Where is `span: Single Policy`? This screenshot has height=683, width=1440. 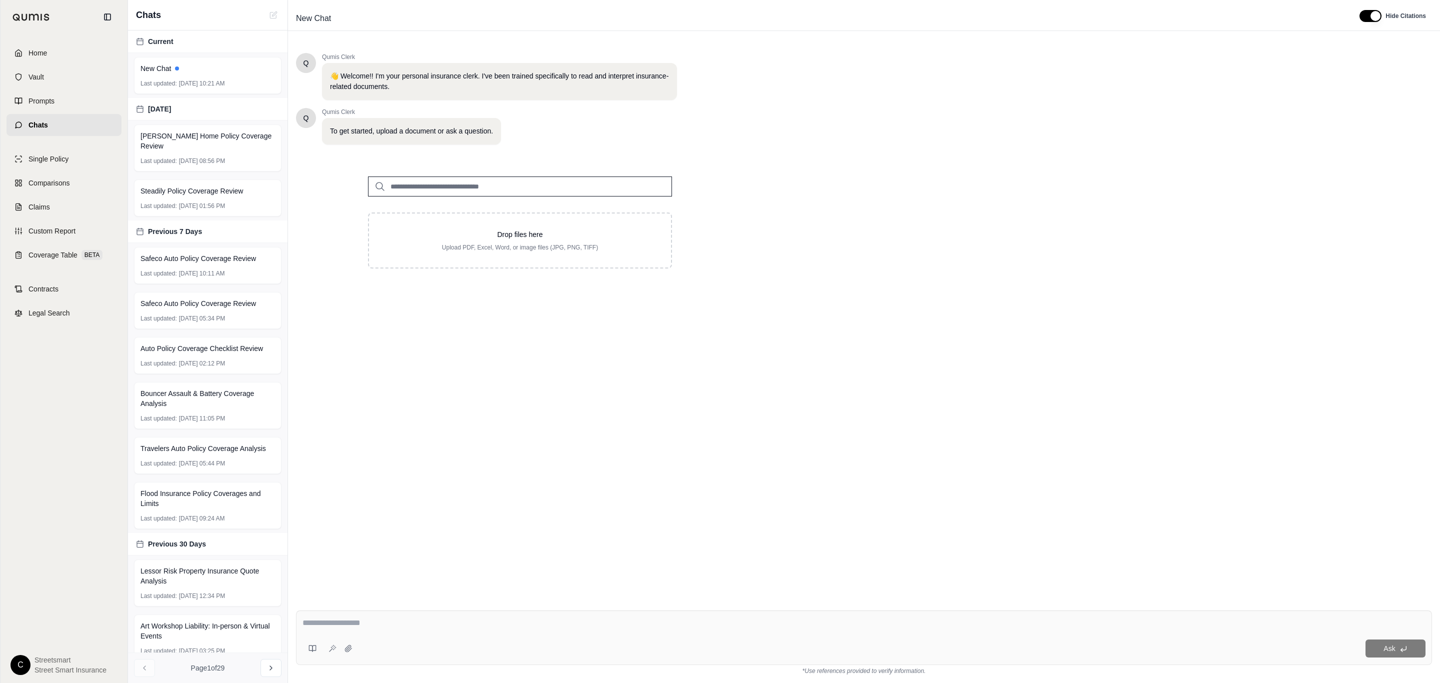
span: Single Policy is located at coordinates (48, 159).